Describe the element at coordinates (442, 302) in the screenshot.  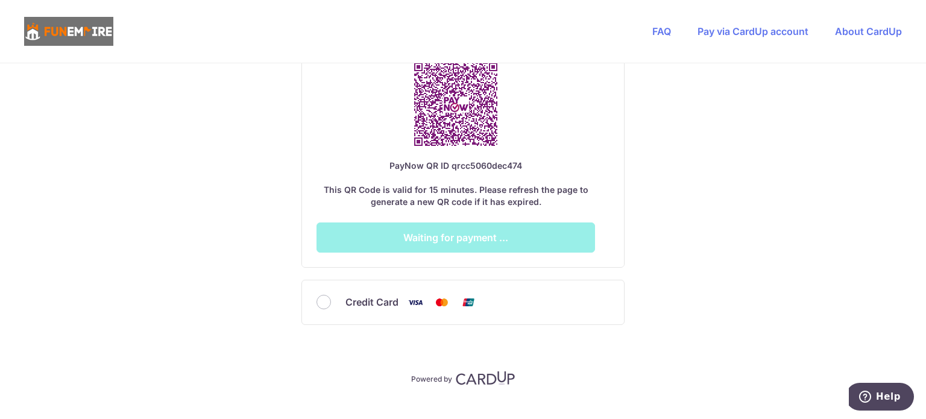
I see `img: Mastercard` at that location.